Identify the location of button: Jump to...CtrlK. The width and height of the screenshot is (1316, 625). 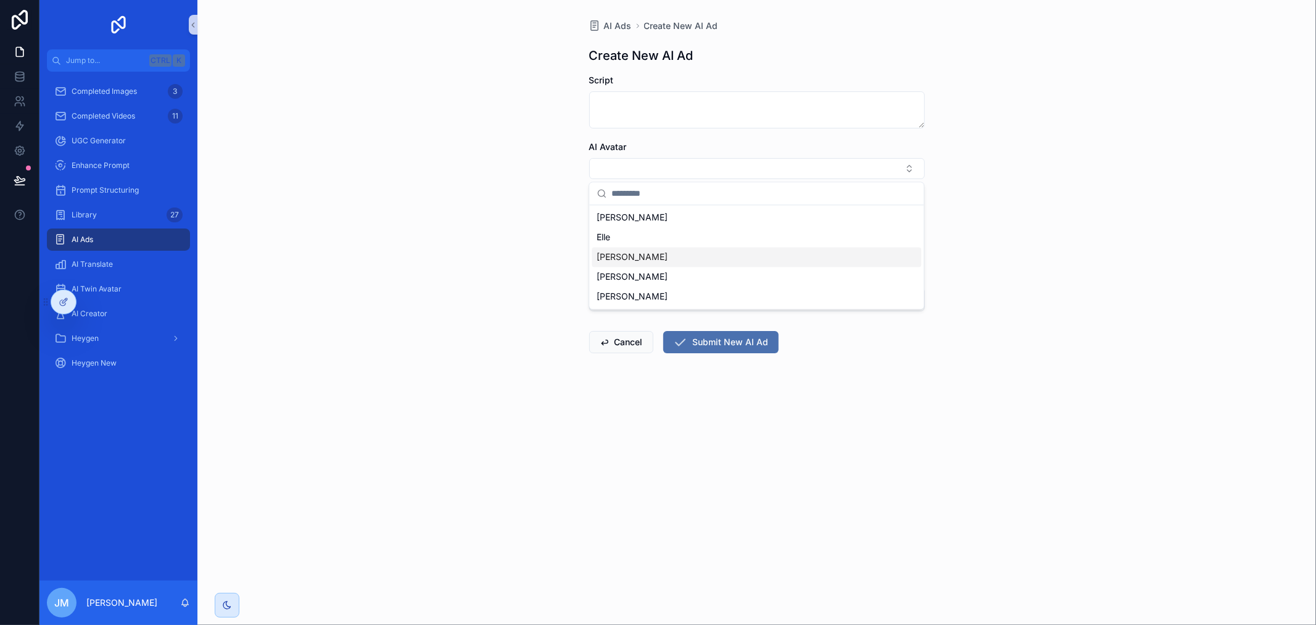
(118, 60).